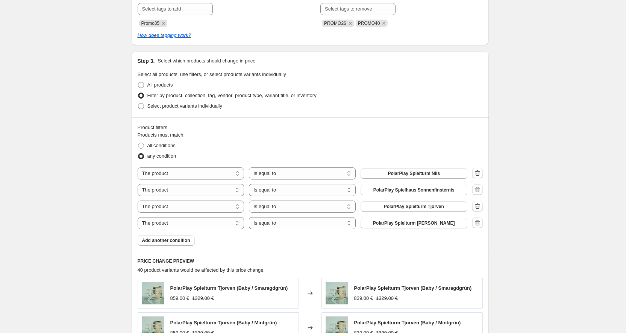  Describe the element at coordinates (201, 269) in the screenshot. I see `span: 40 product variants would be affected by this price change:` at that location.